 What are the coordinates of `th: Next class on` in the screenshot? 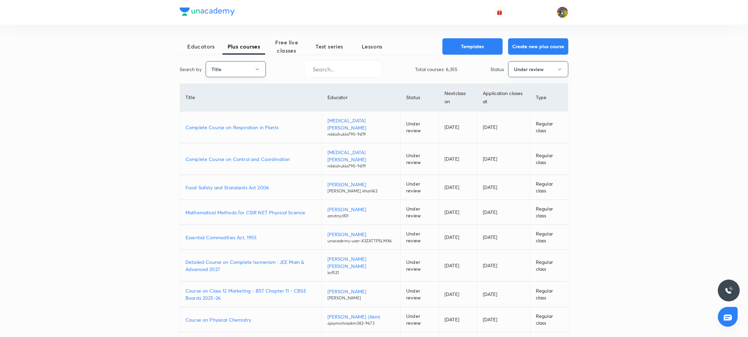 It's located at (458, 98).